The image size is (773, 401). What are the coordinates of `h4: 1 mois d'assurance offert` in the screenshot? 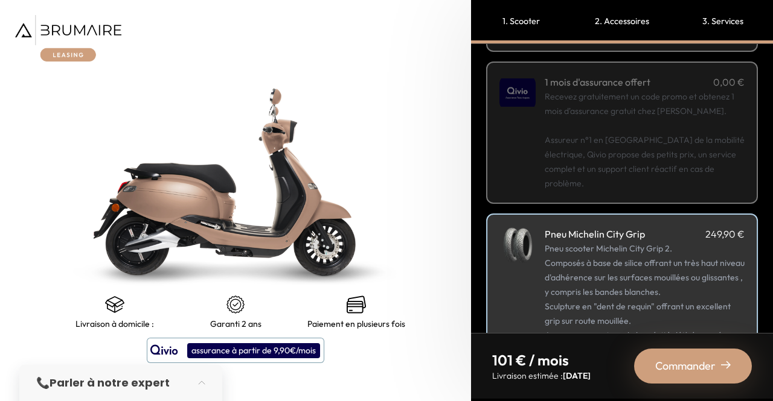 It's located at (597, 82).